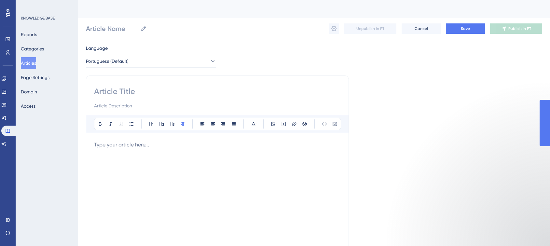 This screenshot has width=550, height=246. Describe the element at coordinates (107, 61) in the screenshot. I see `span: Portuguese (Default)` at that location.